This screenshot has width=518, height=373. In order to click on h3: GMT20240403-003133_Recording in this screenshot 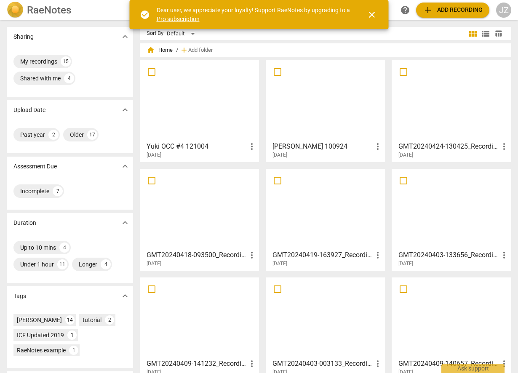, I will do `click(323, 364)`.